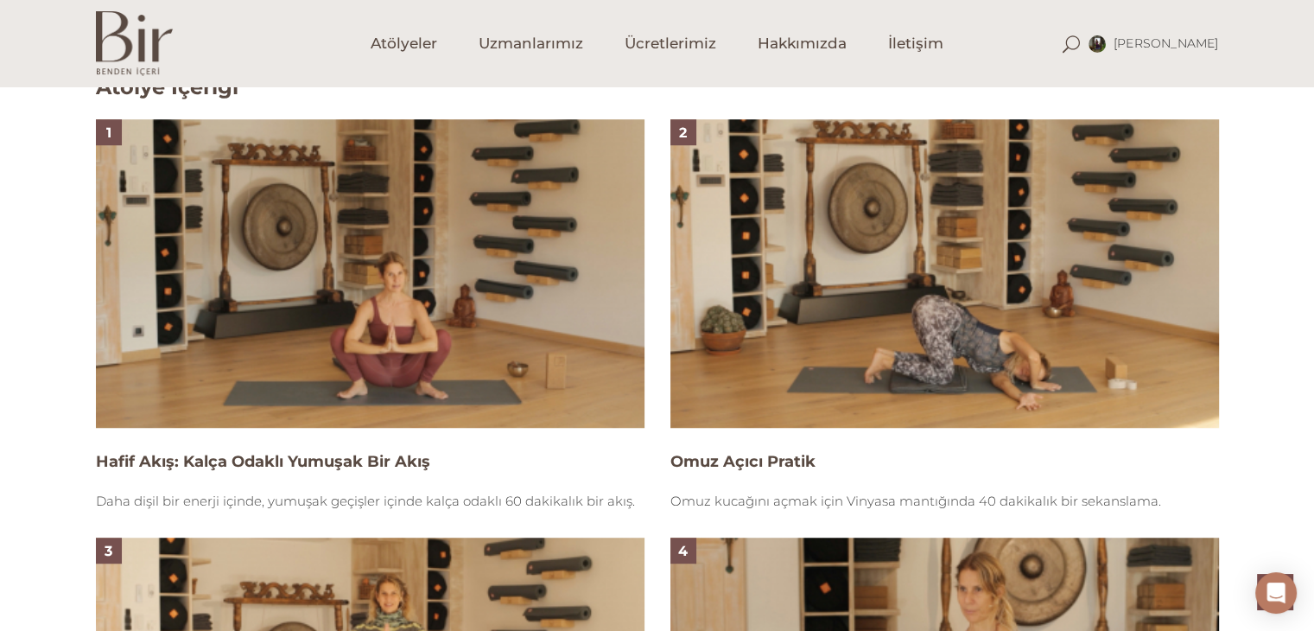  Describe the element at coordinates (403, 43) in the screenshot. I see `span: Atölyeler` at that location.